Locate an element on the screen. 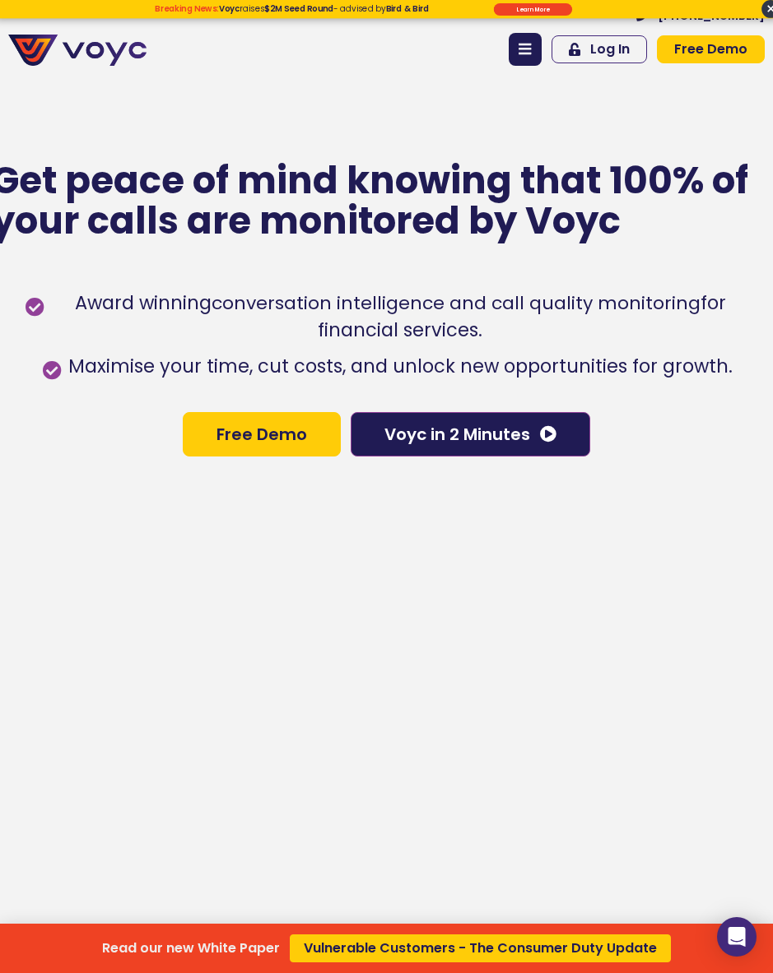  strong: Voyc is located at coordinates (228, 8).